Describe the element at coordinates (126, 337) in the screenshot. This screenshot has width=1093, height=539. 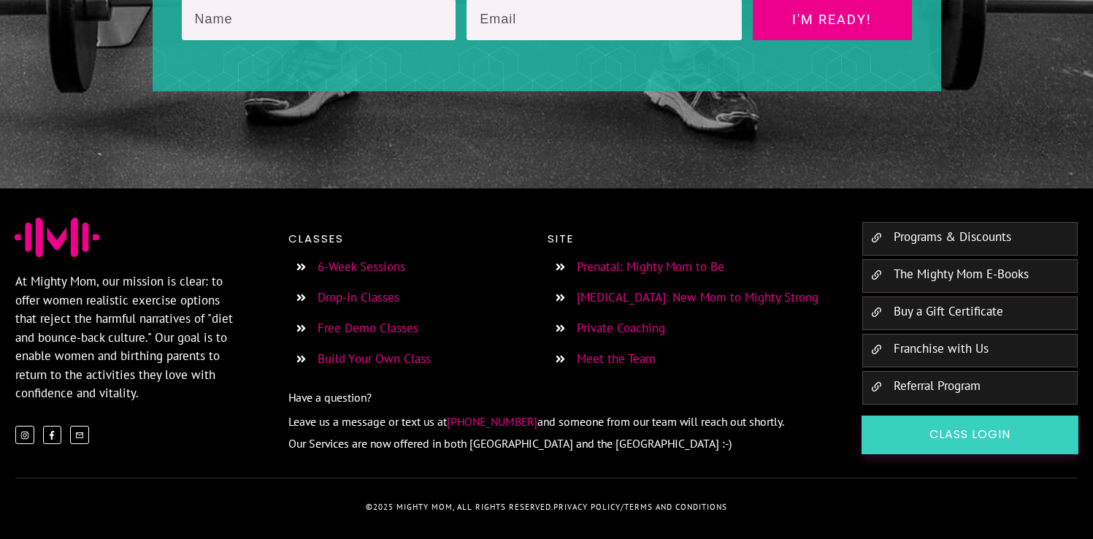
I see `p: At Mighty Mom, our mission is clear: to offer women realistic exercise options that reject the ha...` at that location.